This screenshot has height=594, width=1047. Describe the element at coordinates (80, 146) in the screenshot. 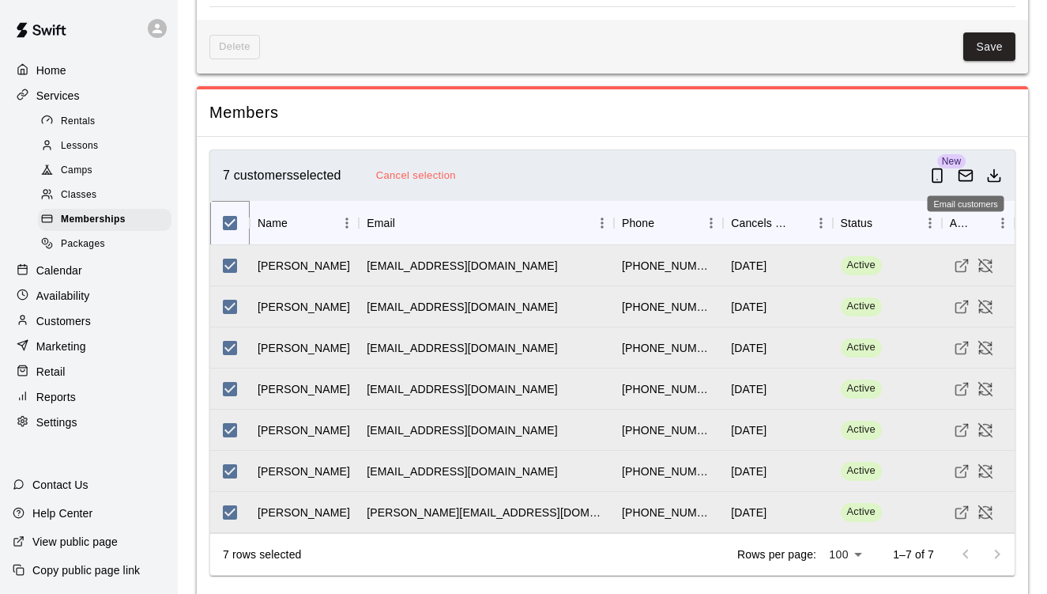

I see `span: Lessons` at that location.